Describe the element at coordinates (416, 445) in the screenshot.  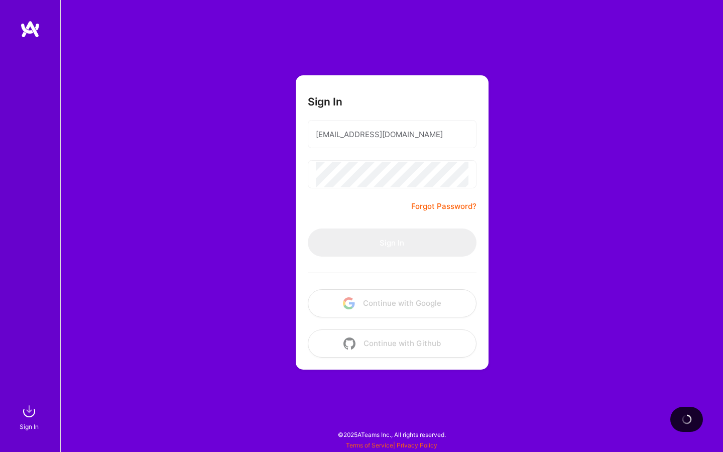
I see `a: Privacy Policy` at that location.